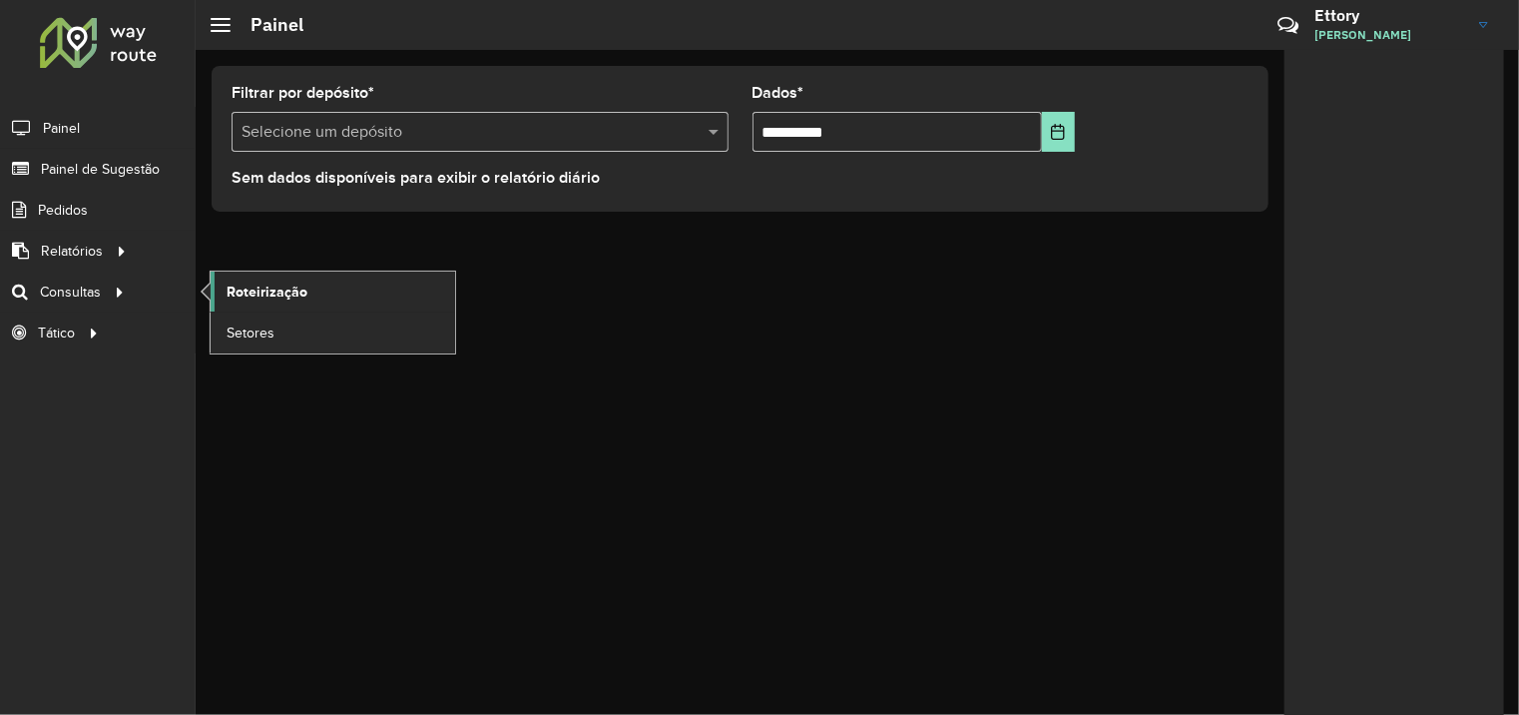  I want to click on a: Contato Rápido, so click(1288, 25).